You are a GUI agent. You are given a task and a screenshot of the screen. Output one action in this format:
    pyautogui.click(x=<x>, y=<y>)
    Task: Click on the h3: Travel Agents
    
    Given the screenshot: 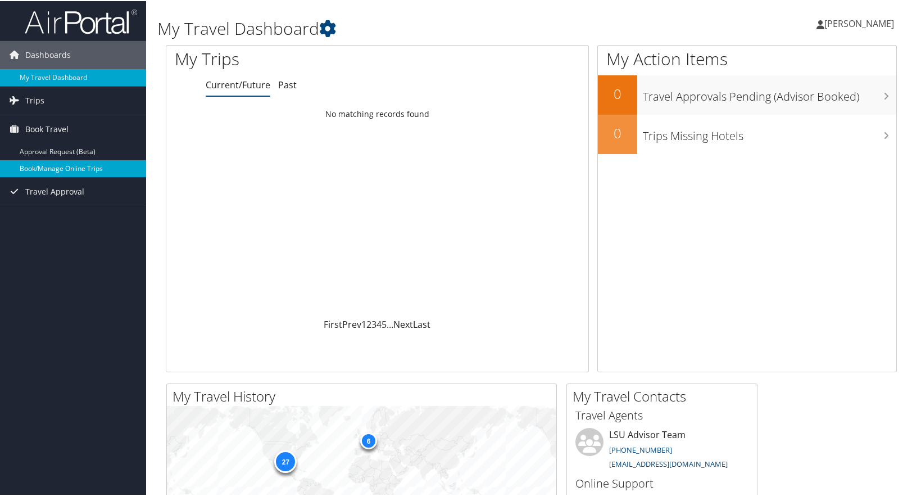 What is the action you would take?
    pyautogui.click(x=662, y=414)
    